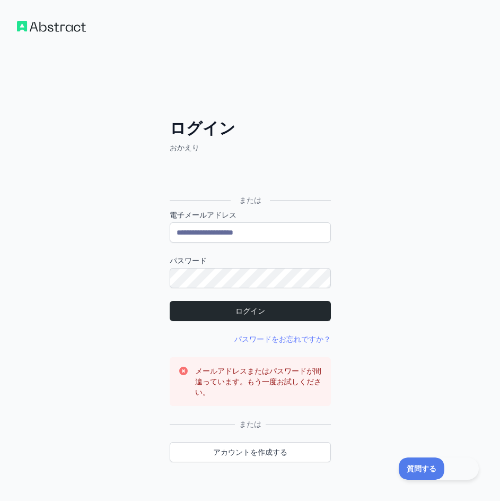  I want to click on font: メールアドレスまたはパスワードが間違っています。もう一度お試しください。, so click(258, 382).